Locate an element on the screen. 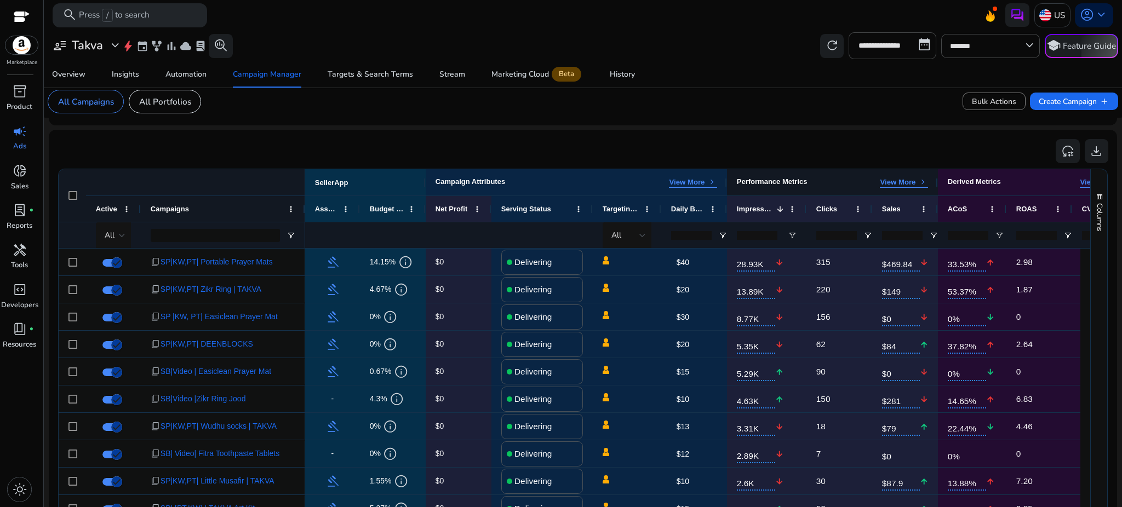 This screenshot has height=507, width=1122. span: Daily Budget is located at coordinates (688, 209).